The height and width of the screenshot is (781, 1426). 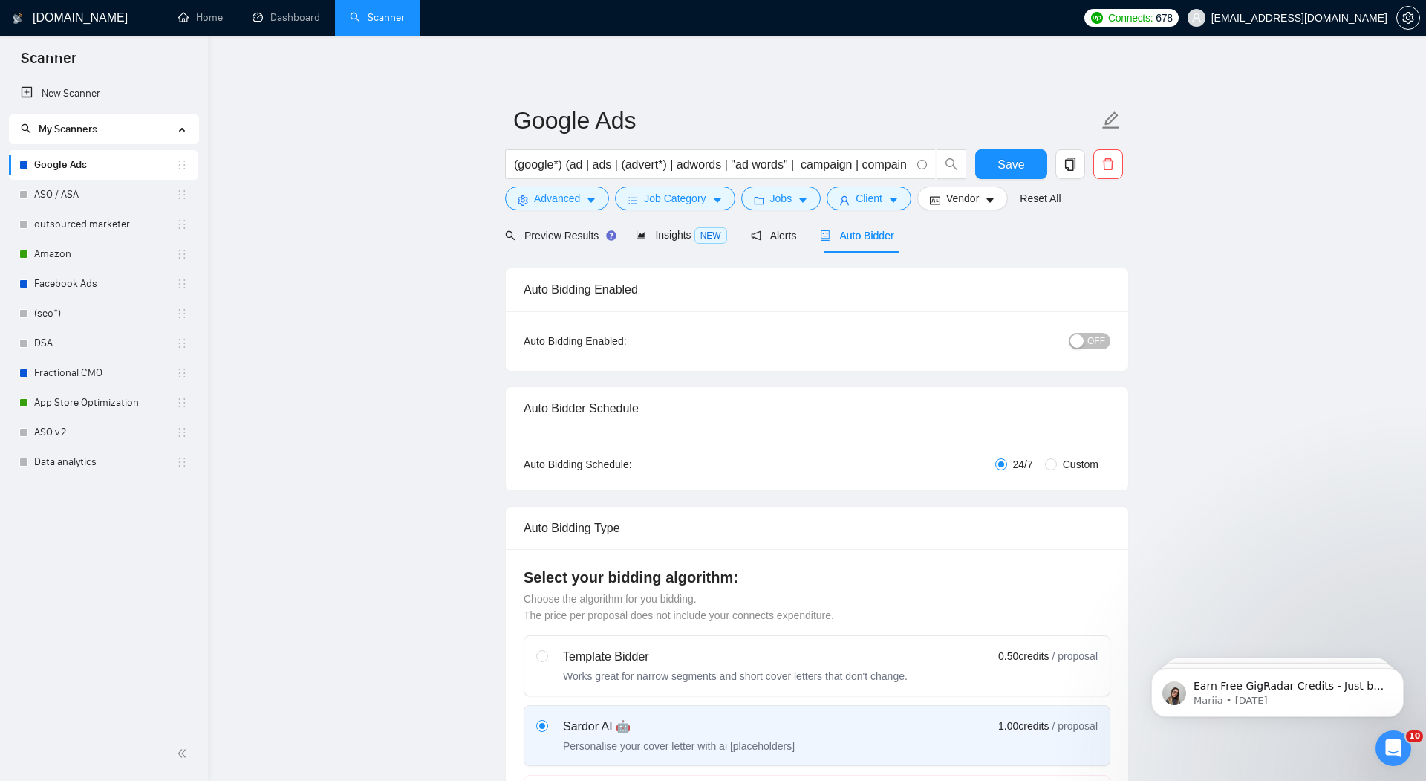 I want to click on li: (seo*), so click(x=103, y=313).